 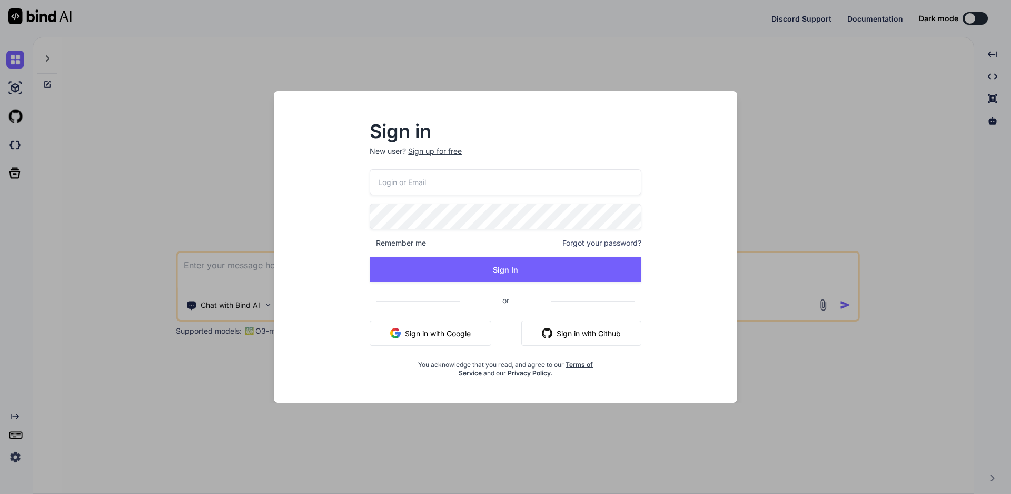 What do you see at coordinates (506, 300) in the screenshot?
I see `span: or` at bounding box center [506, 300].